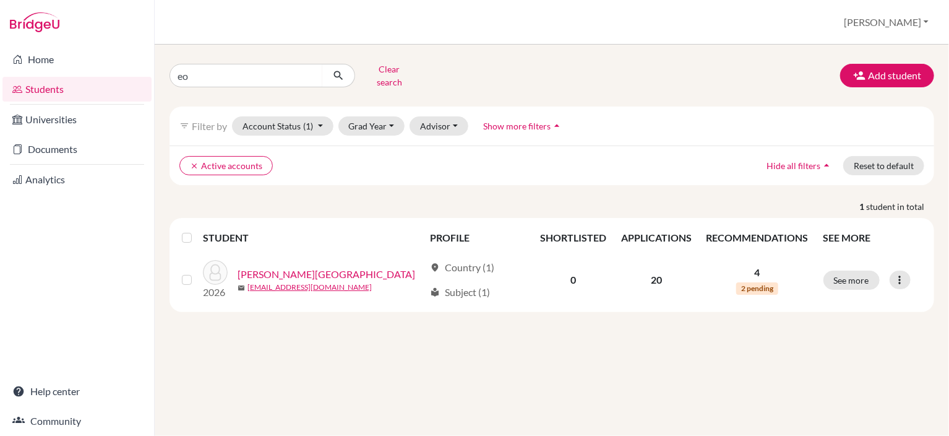 Image resolution: width=949 pixels, height=436 pixels. What do you see at coordinates (793, 165) in the screenshot?
I see `span: Hide all filters` at bounding box center [793, 165].